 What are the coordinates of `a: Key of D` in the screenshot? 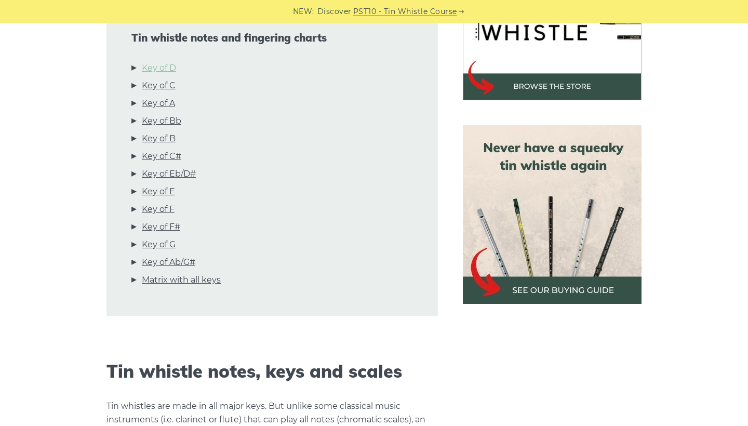 It's located at (159, 68).